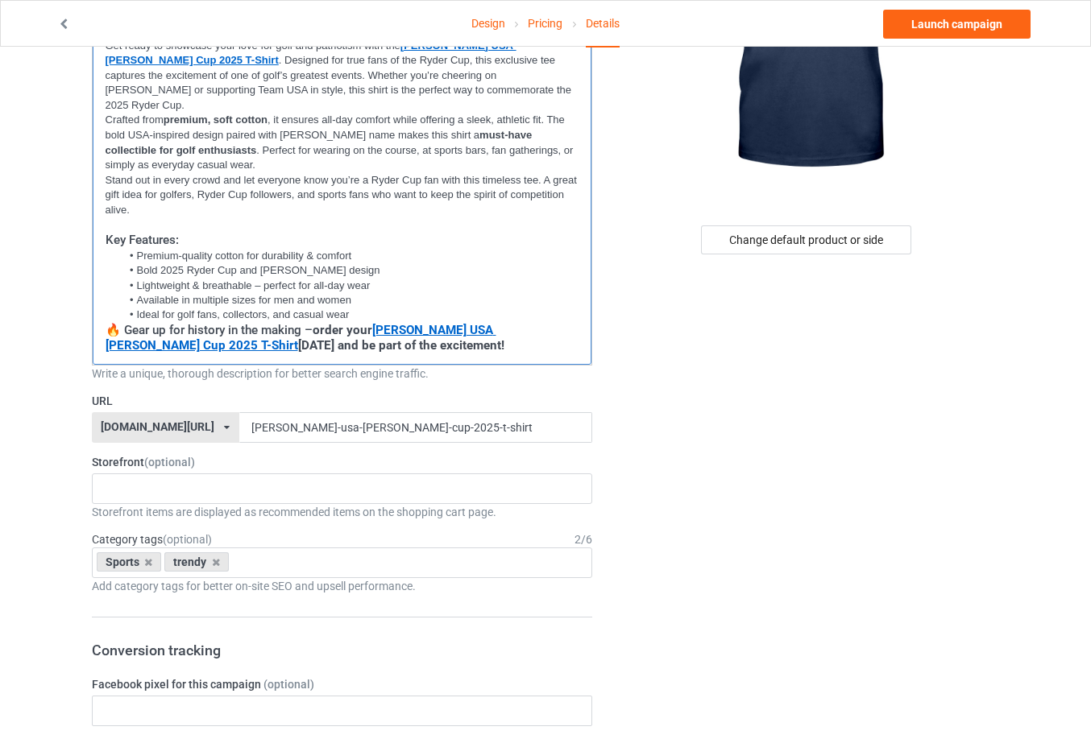  What do you see at coordinates (342, 586) in the screenshot?
I see `div: Add category tags for better on-site SEO and upsell performance.` at bounding box center [342, 586].